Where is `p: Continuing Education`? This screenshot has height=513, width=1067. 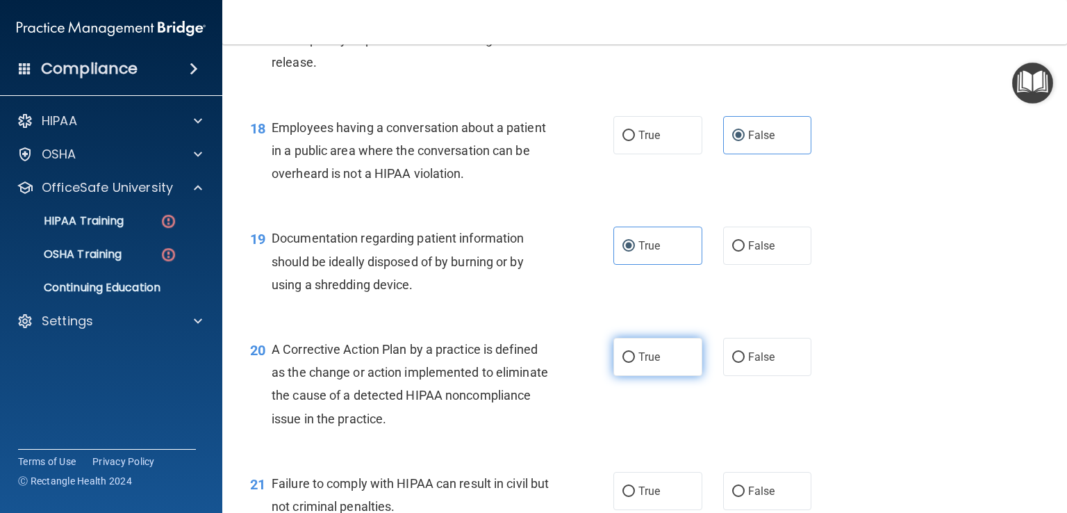
p: Continuing Education is located at coordinates (104, 288).